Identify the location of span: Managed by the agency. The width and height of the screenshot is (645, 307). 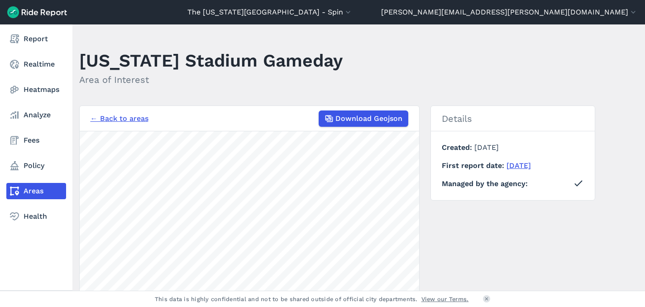
(485, 184).